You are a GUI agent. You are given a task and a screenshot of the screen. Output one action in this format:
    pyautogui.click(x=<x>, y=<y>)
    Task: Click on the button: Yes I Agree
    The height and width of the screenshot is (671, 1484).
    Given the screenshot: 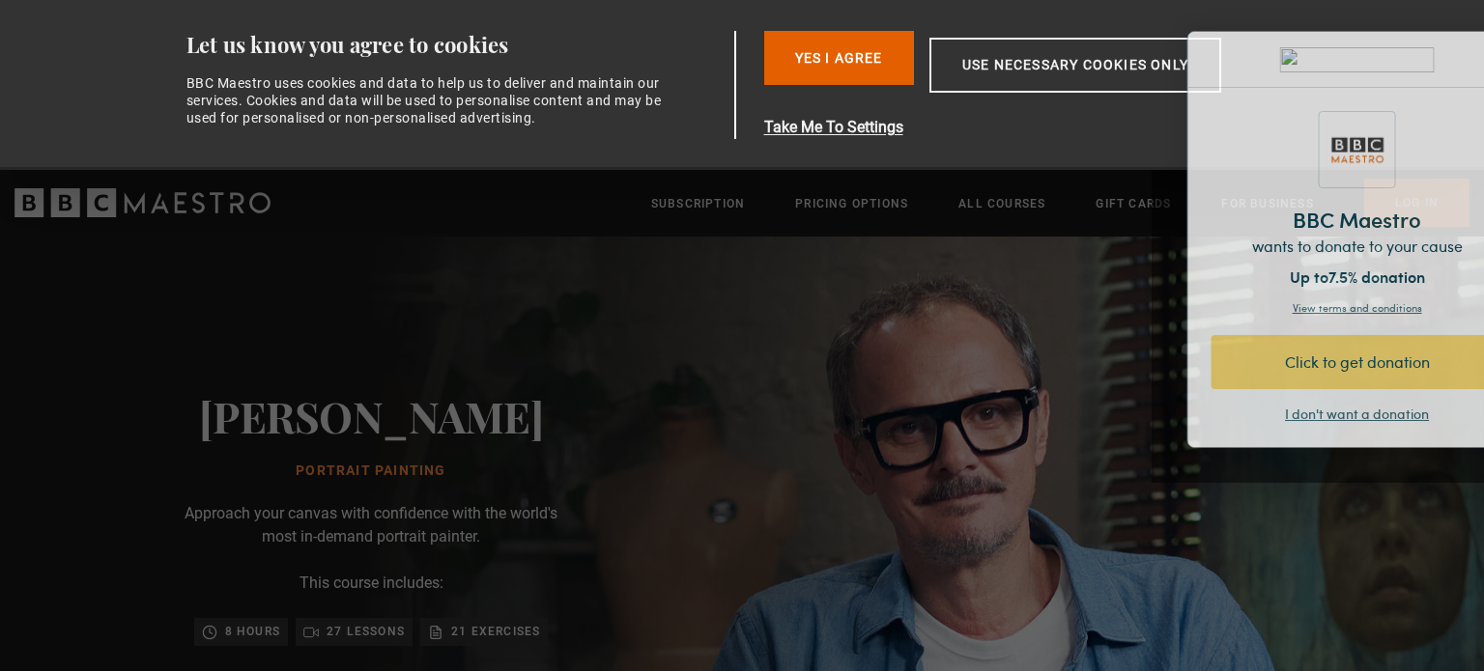 What is the action you would take?
    pyautogui.click(x=839, y=58)
    